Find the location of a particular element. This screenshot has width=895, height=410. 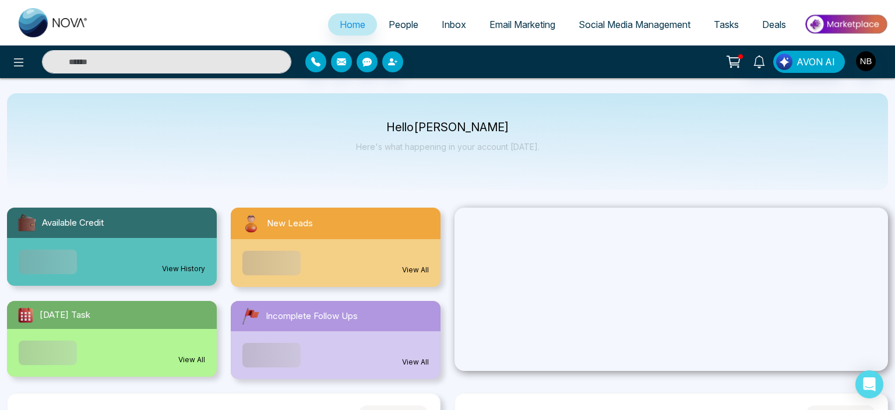

img: Lead Flow is located at coordinates (784, 62).